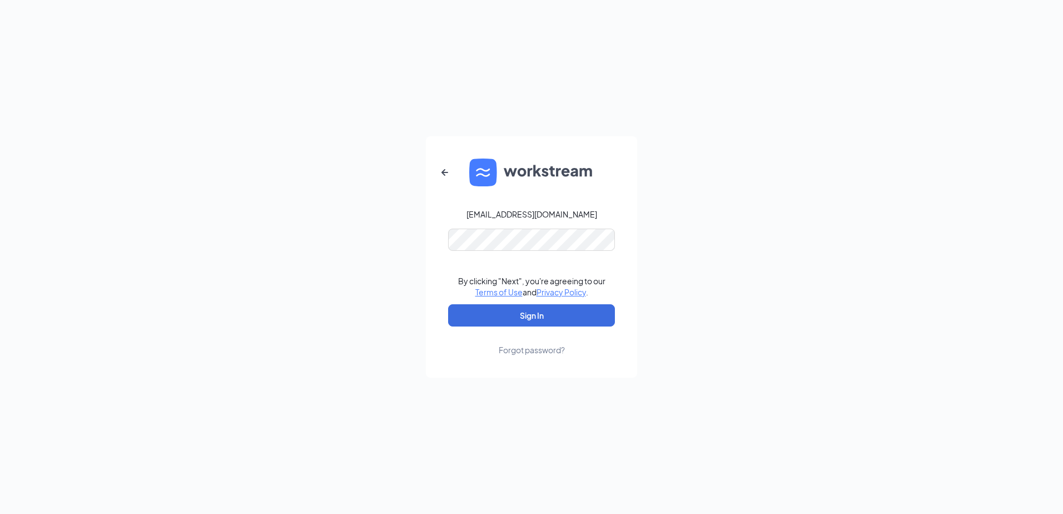 This screenshot has height=514, width=1063. What do you see at coordinates (561, 292) in the screenshot?
I see `a: Privacy Policy` at bounding box center [561, 292].